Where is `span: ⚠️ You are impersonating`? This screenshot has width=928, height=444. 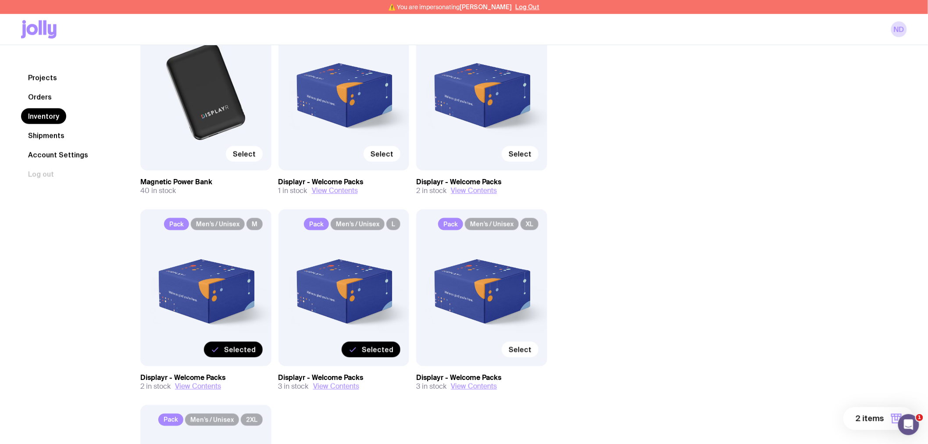 span: ⚠️ You are impersonating is located at coordinates (450, 7).